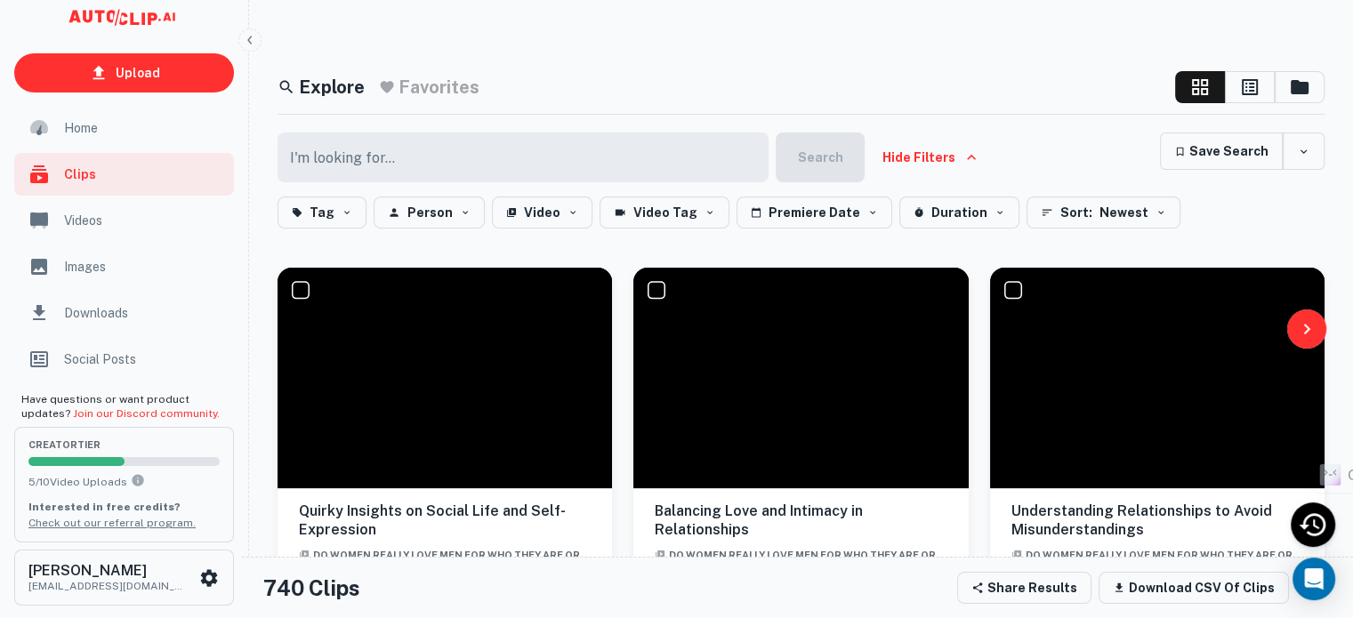 This screenshot has height=618, width=1353. I want to click on button: Video Tag, so click(664, 213).